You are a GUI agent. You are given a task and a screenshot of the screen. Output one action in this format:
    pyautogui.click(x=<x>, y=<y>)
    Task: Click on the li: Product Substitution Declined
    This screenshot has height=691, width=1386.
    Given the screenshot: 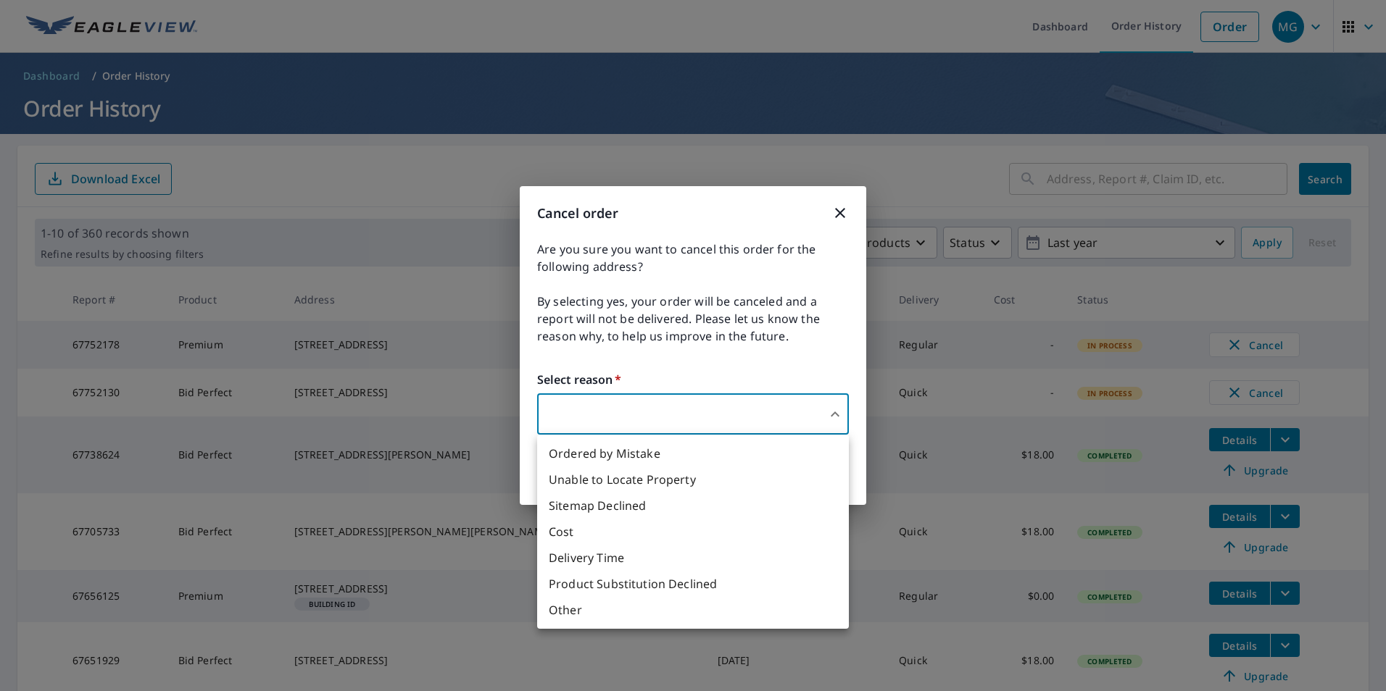 What is the action you would take?
    pyautogui.click(x=693, y=584)
    